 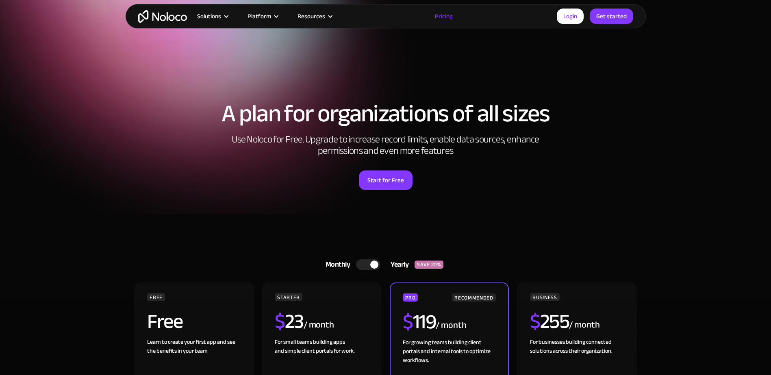 I want to click on div: FREE, so click(x=156, y=297).